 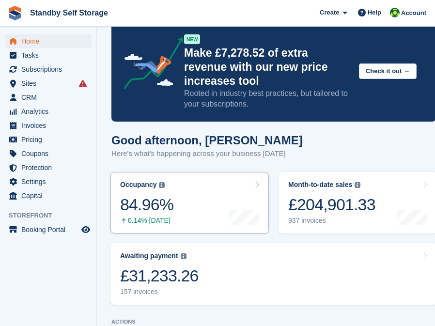 I want to click on i: Smart entry sync failures have occurred, so click(x=83, y=83).